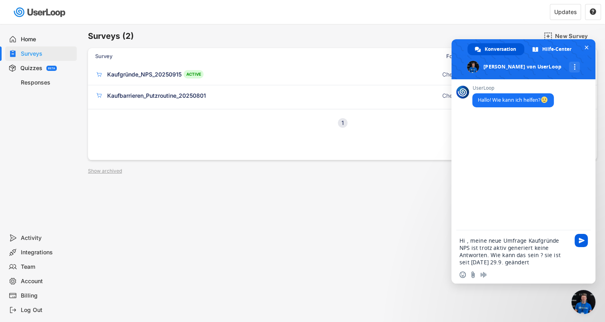 The image size is (605, 322). What do you see at coordinates (473, 275) in the screenshot?
I see `span: Datei senden` at bounding box center [473, 275].